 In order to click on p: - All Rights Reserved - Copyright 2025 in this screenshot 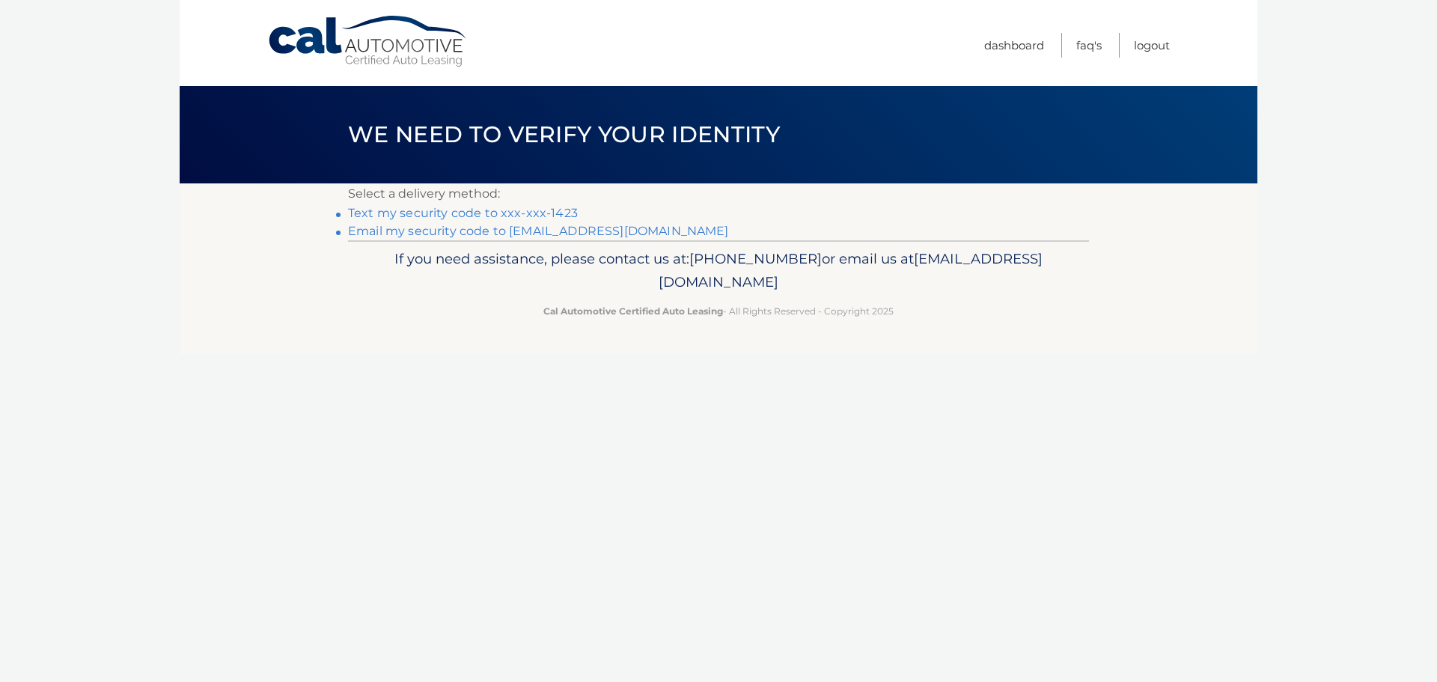, I will do `click(718, 311)`.